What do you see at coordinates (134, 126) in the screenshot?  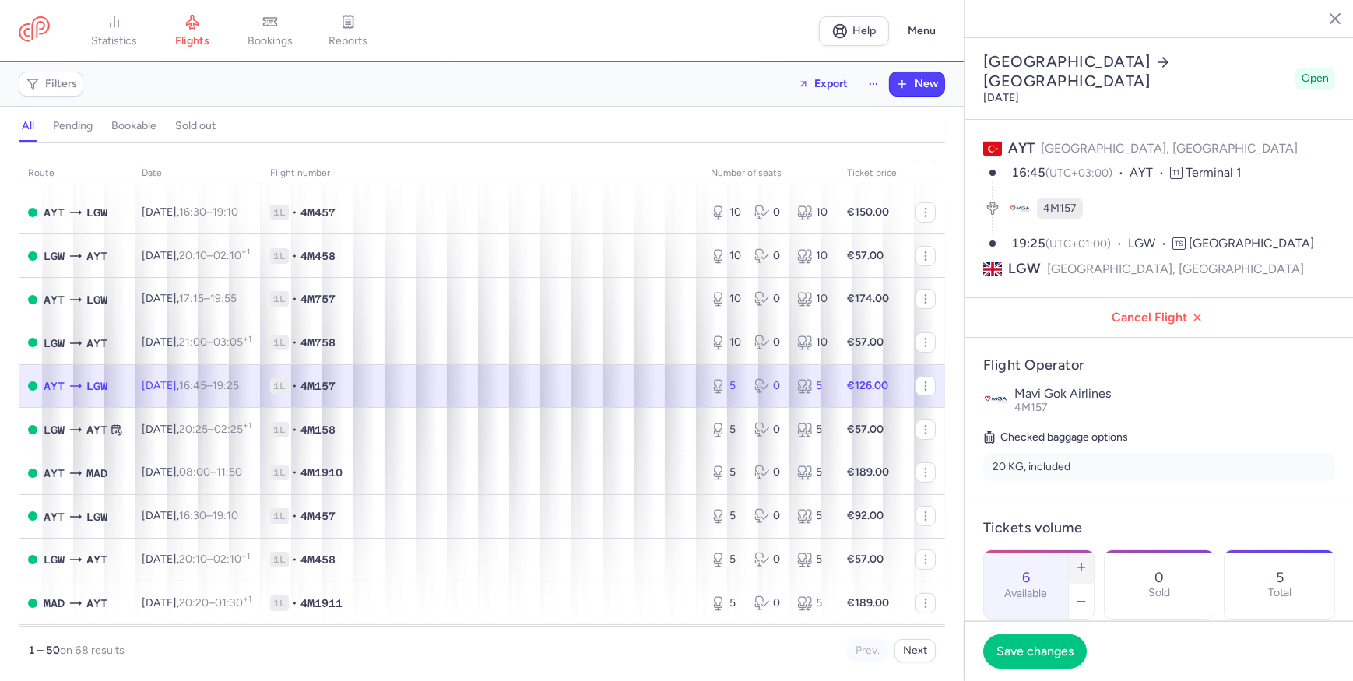 I see `h4: bookable` at bounding box center [134, 126].